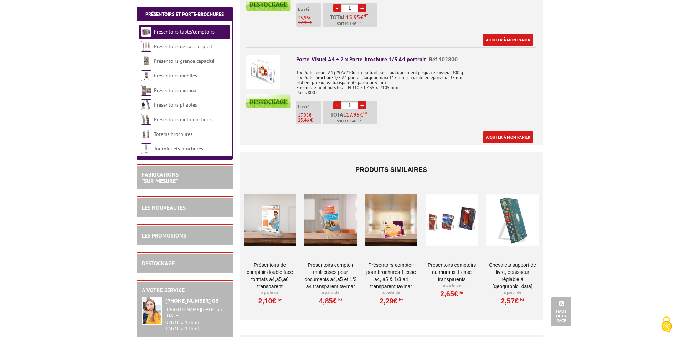  I want to click on img: widget-service.jpg, so click(152, 310).